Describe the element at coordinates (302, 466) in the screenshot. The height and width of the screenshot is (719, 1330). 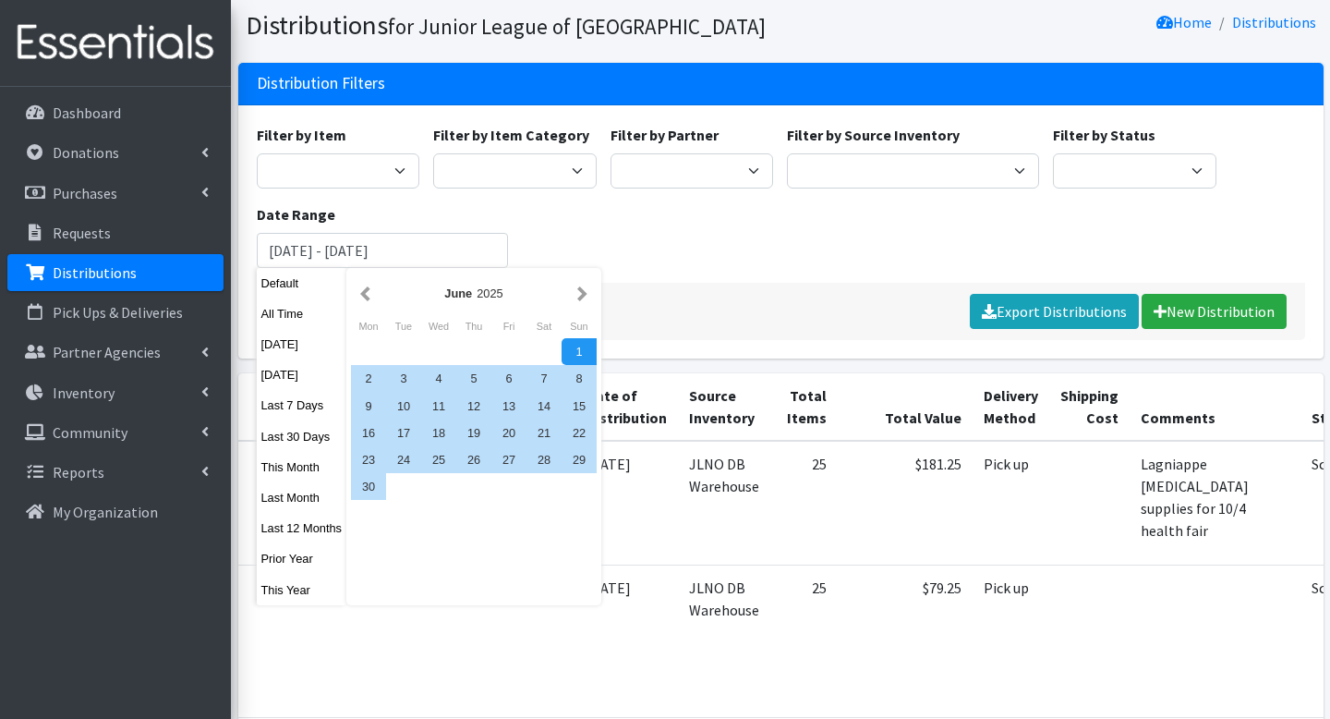
I see `button: This Month` at that location.